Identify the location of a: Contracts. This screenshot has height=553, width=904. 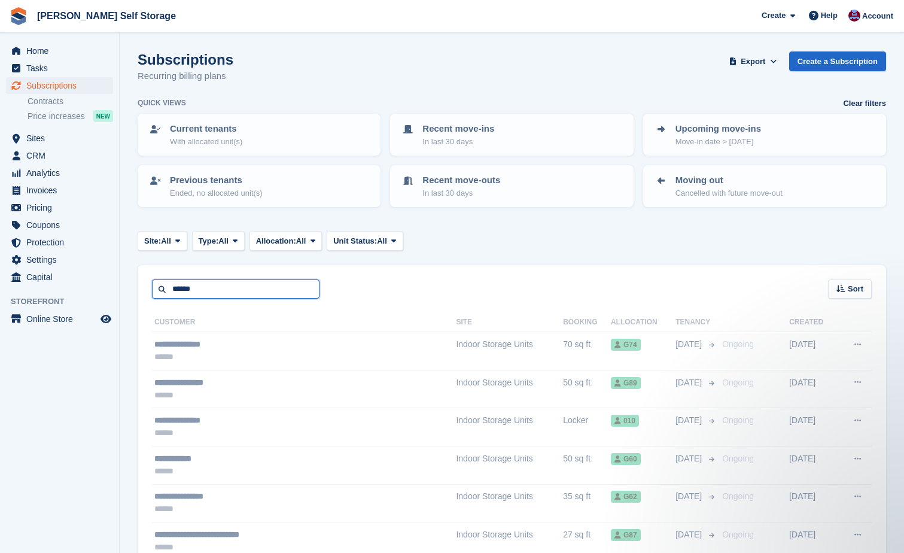
(70, 101).